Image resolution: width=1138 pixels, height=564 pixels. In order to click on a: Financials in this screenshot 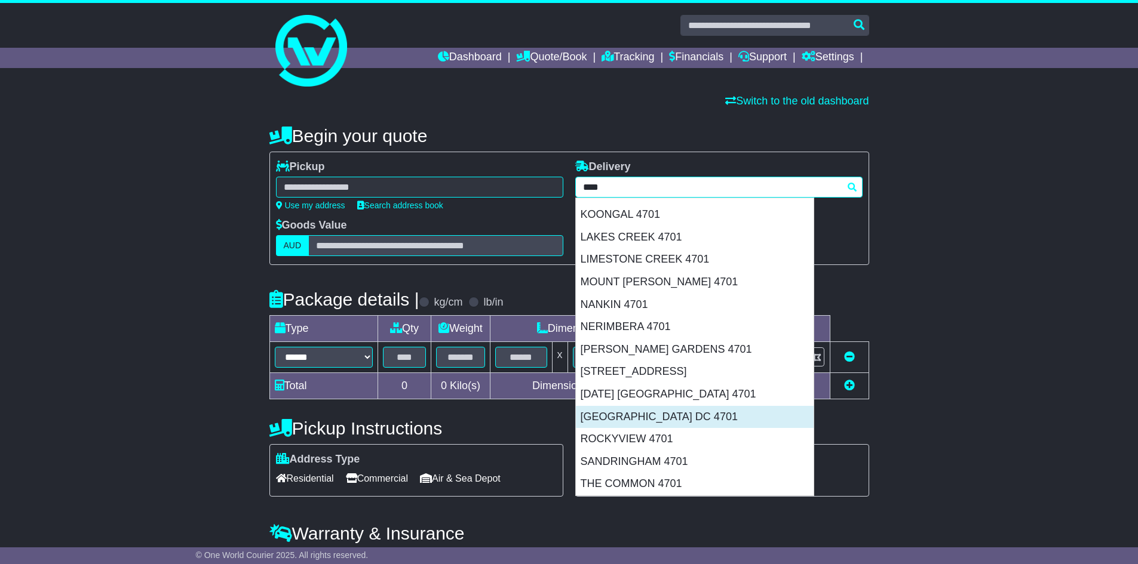, I will do `click(696, 58)`.